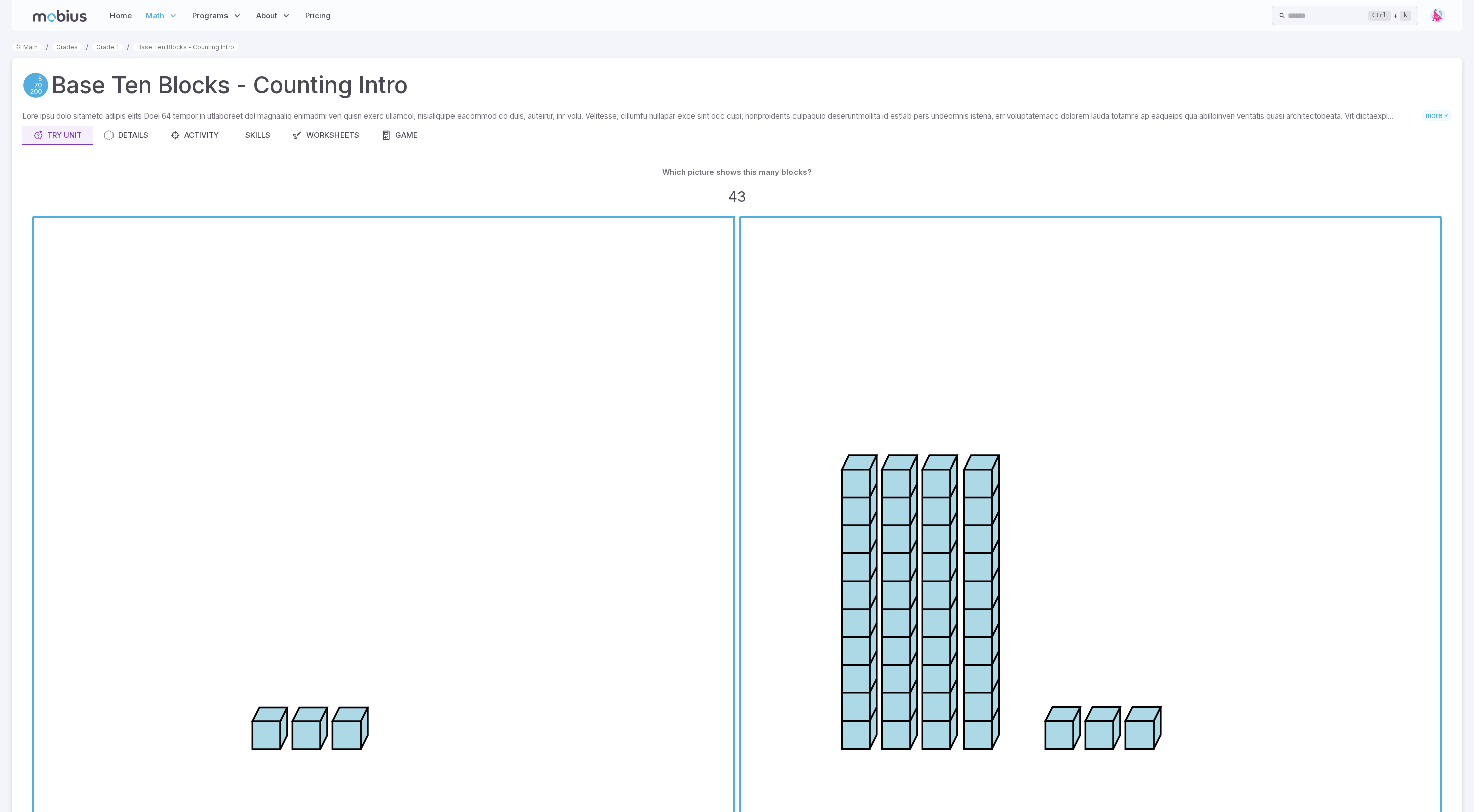 Image resolution: width=1474 pixels, height=812 pixels. What do you see at coordinates (318, 16) in the screenshot?
I see `a: Pricing` at bounding box center [318, 16].